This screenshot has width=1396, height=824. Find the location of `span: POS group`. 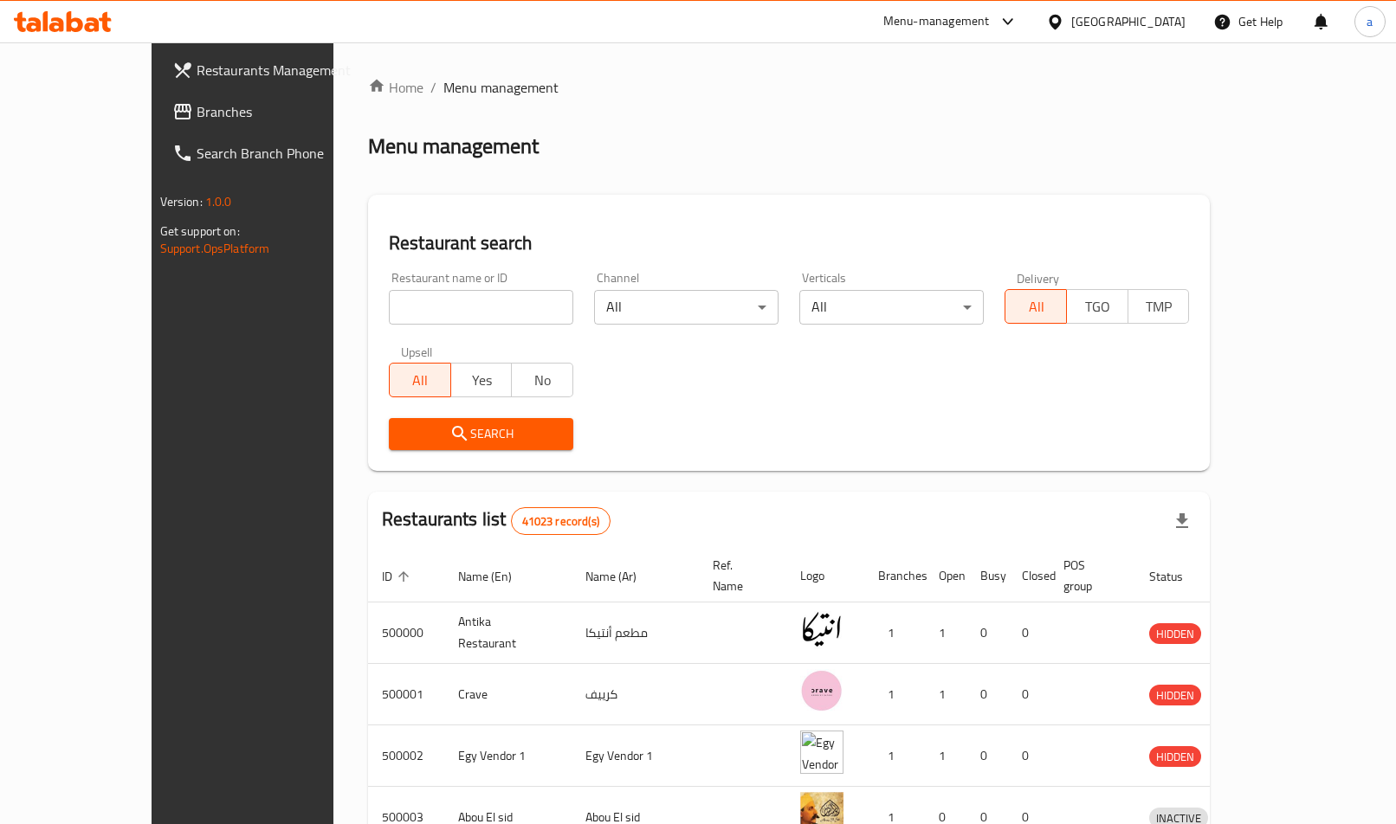

span: POS group is located at coordinates (1088, 576).